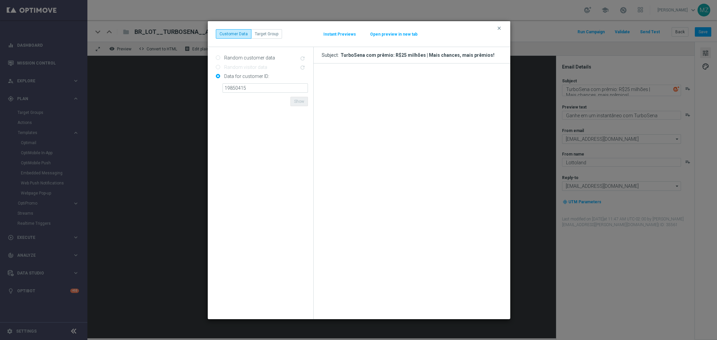 The height and width of the screenshot is (340, 717). What do you see at coordinates (394, 34) in the screenshot?
I see `button: Open preview in new tab` at bounding box center [394, 34].